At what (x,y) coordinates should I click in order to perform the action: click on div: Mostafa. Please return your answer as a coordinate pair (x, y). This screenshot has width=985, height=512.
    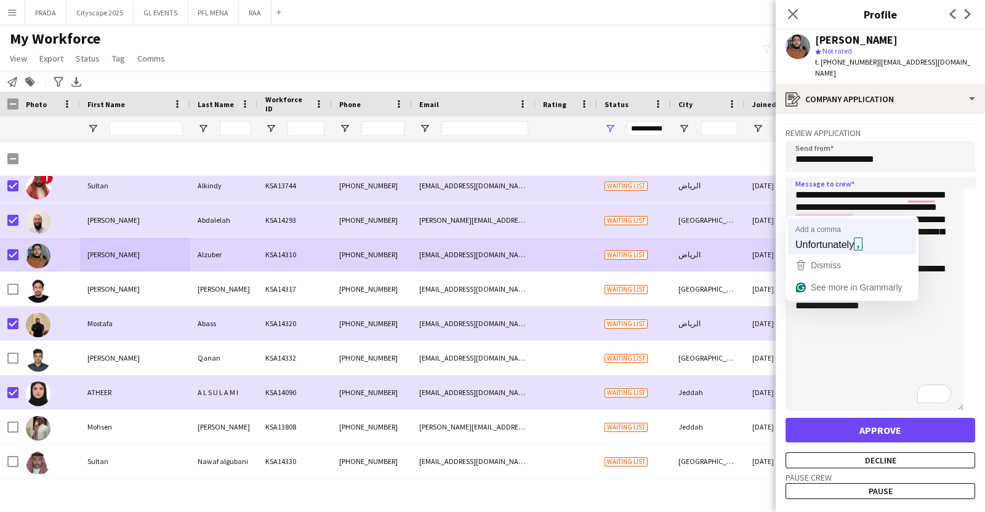
    Looking at the image, I should click on (135, 323).